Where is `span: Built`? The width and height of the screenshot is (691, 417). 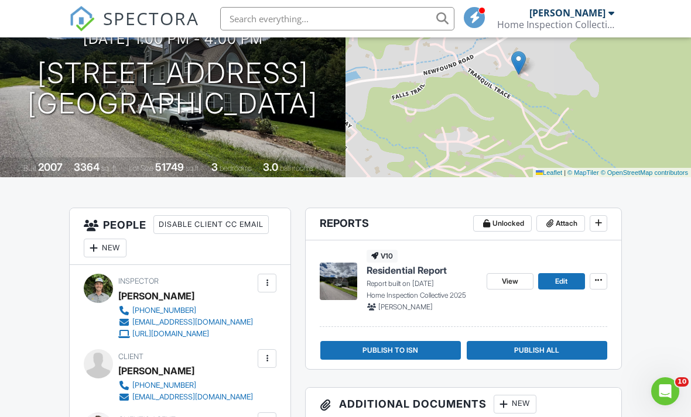 span: Built is located at coordinates (30, 168).